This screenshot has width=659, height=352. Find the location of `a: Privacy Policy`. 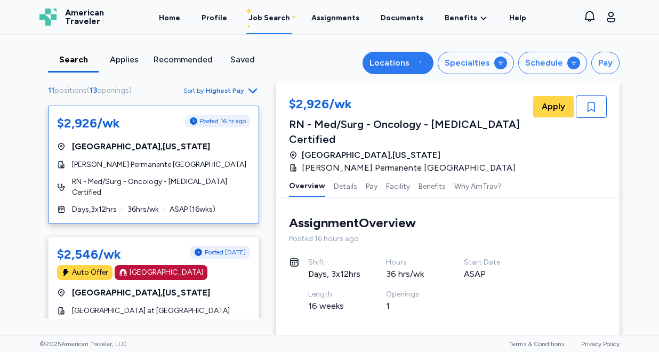

a: Privacy Policy is located at coordinates (600, 344).